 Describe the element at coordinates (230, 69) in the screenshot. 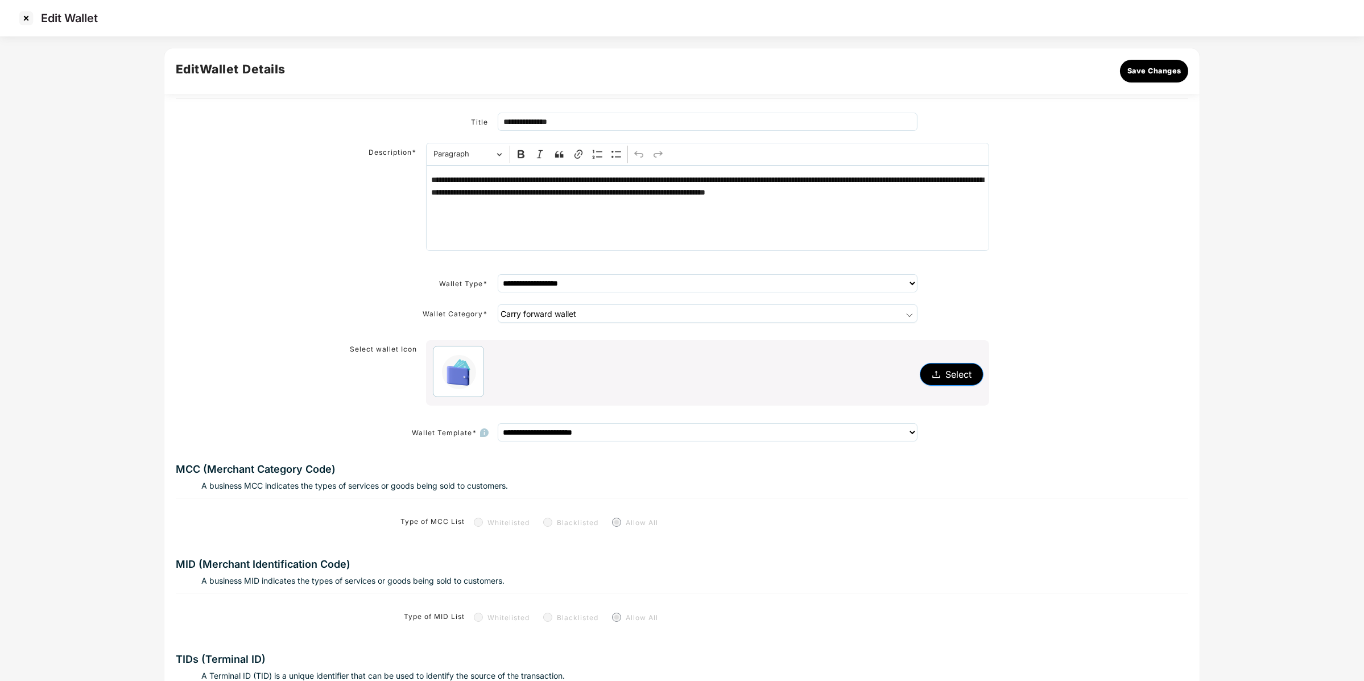

I see `h2: Edit Wallet Details` at that location.